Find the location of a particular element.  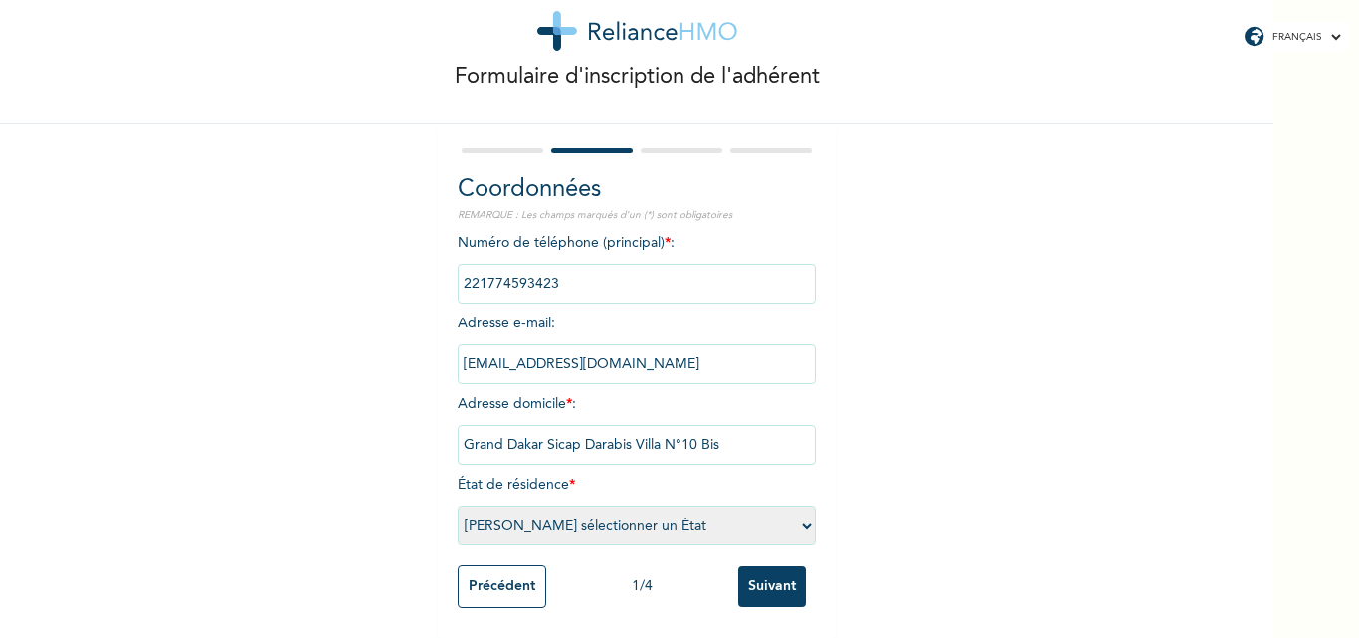

img: logo is located at coordinates (637, 31).